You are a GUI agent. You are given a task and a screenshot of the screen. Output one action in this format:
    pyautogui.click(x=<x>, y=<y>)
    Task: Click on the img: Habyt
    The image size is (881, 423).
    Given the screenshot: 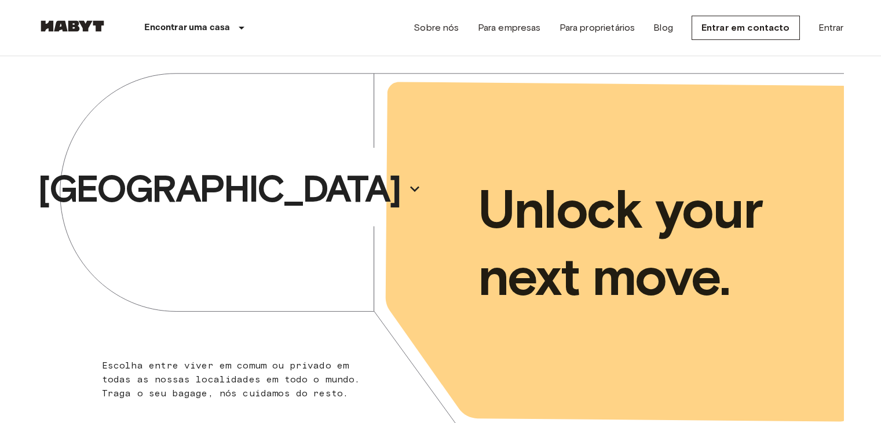 What is the action you would take?
    pyautogui.click(x=72, y=26)
    